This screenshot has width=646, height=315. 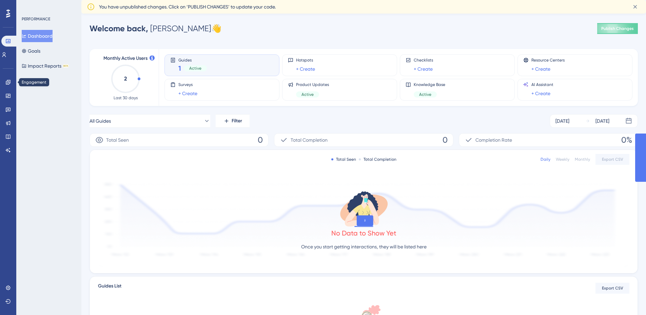 I want to click on div: No Data to Show Yet, so click(x=364, y=233).